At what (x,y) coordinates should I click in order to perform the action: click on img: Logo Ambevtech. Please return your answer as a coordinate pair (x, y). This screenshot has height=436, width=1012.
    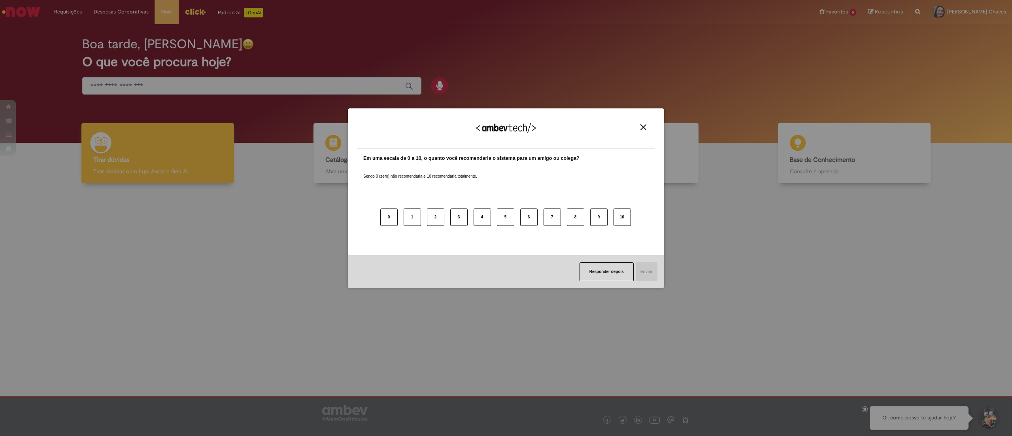
    Looking at the image, I should click on (506, 128).